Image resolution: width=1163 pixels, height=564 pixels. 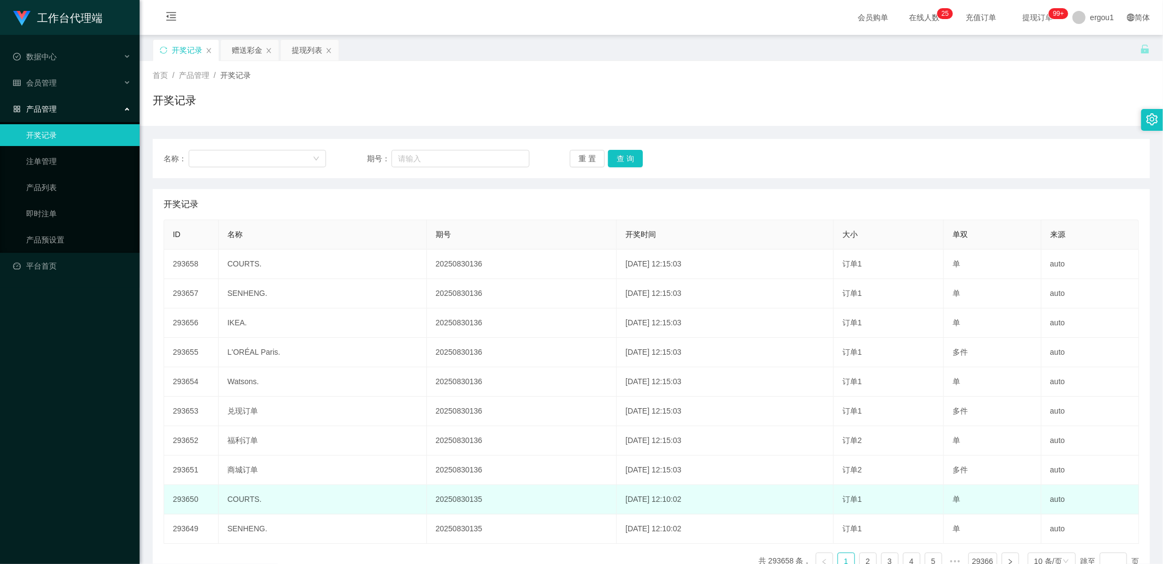 What do you see at coordinates (587, 159) in the screenshot?
I see `button: 重 置` at bounding box center [587, 159].